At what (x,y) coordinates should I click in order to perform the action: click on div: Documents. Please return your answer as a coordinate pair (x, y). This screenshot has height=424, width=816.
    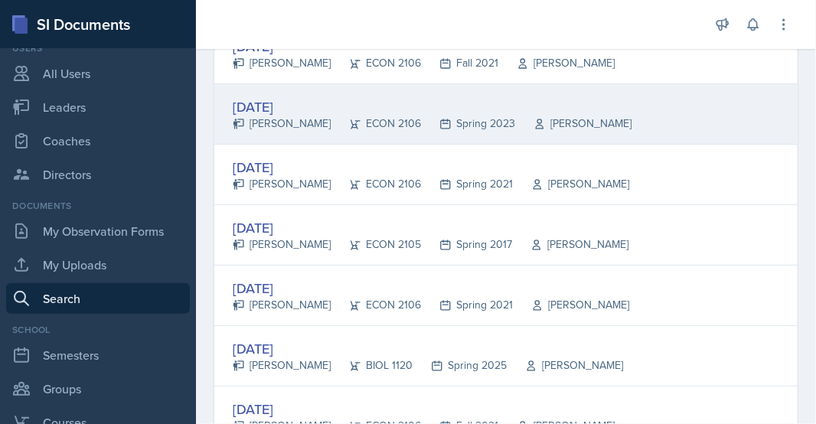
    Looking at the image, I should click on (98, 206).